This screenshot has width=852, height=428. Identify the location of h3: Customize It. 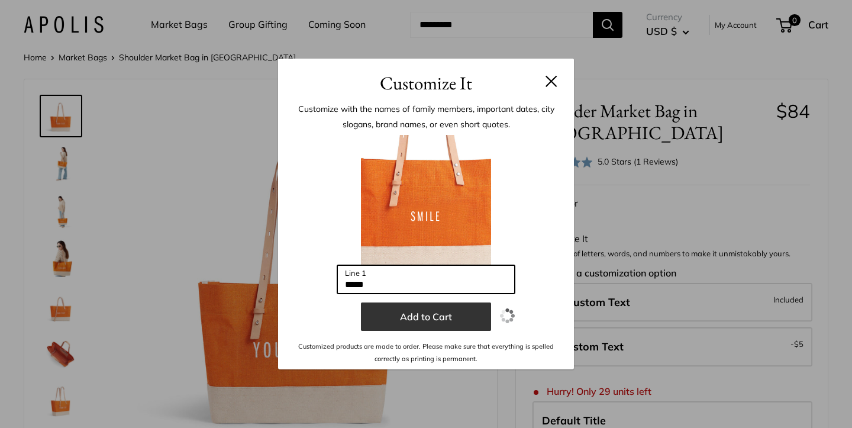
(426, 83).